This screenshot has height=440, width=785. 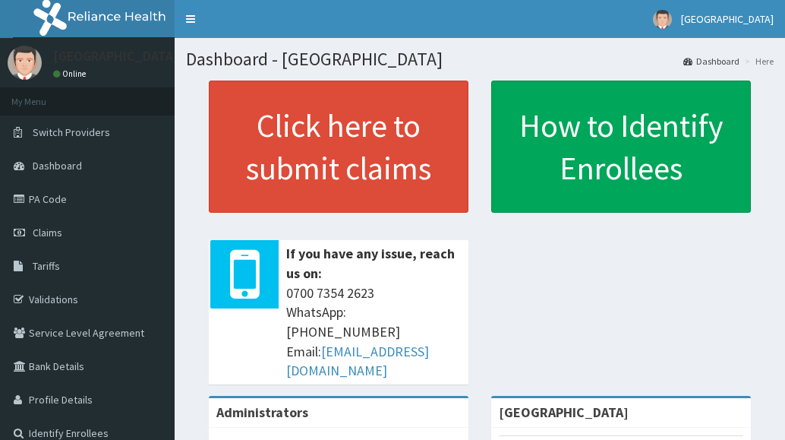 I want to click on a: How to Identify Enrollees, so click(x=621, y=147).